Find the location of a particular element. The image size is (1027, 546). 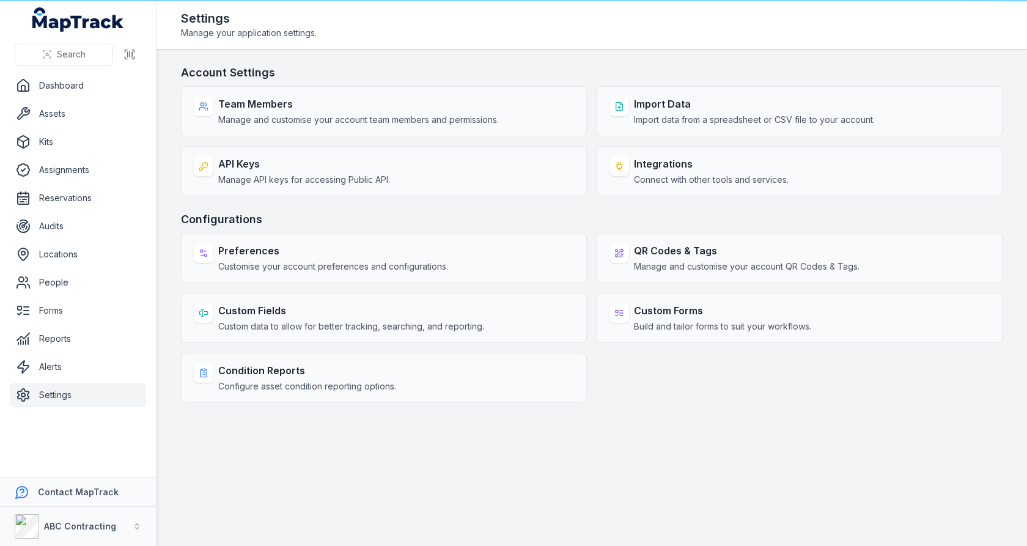

a: QR Codes & TagsManage and customise your account QR Codes & Tags. is located at coordinates (800, 258).